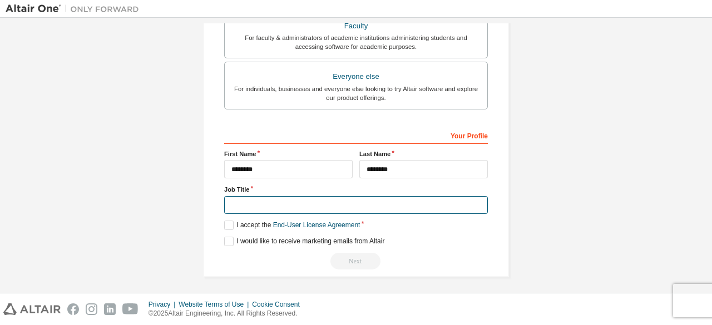 The height and width of the screenshot is (325, 712). I want to click on div: Faculty, so click(356, 26).